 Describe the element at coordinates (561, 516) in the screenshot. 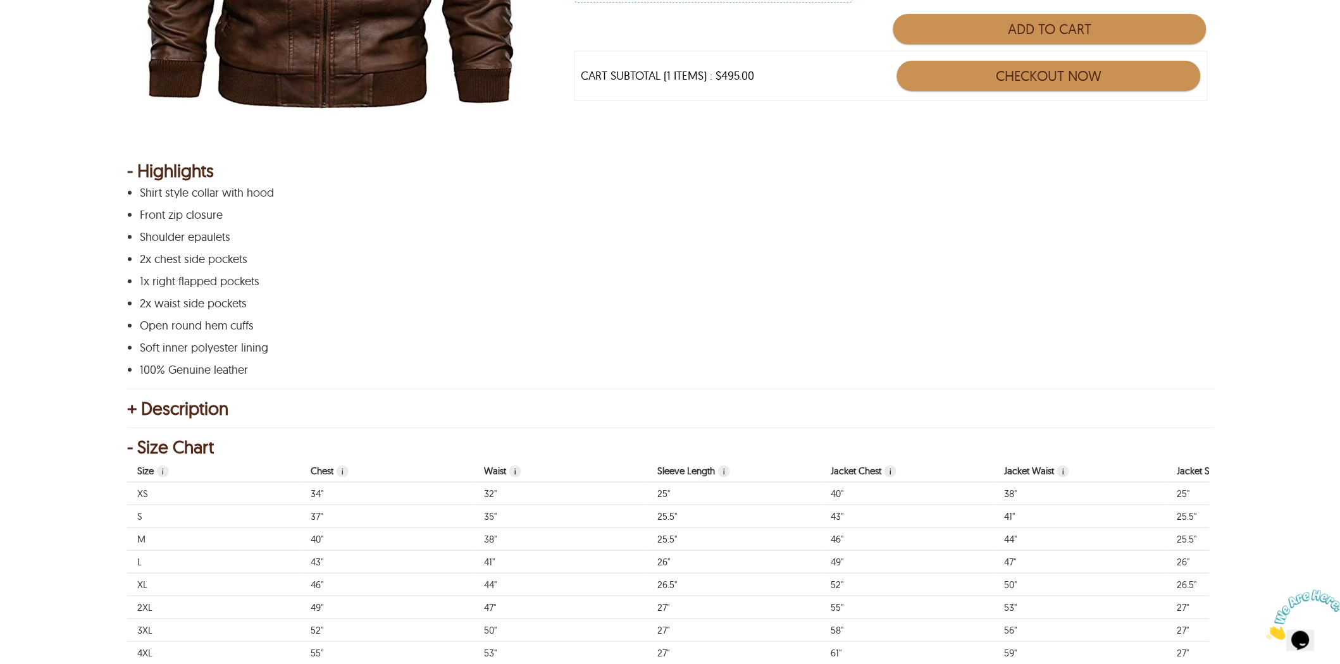

I see `td: Body waist. 35"` at that location.